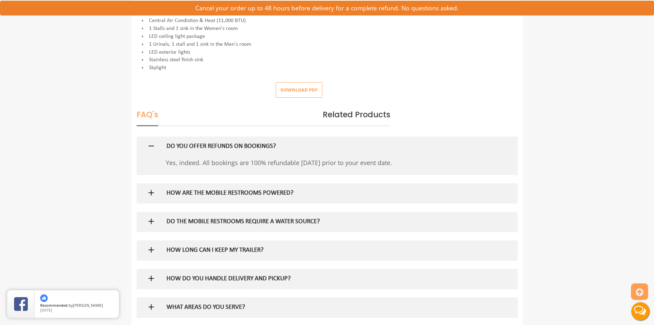 The image size is (654, 325). What do you see at coordinates (327, 21) in the screenshot?
I see `li: Central Air Condistion & Heat (11,000 BTU)` at bounding box center [327, 21].